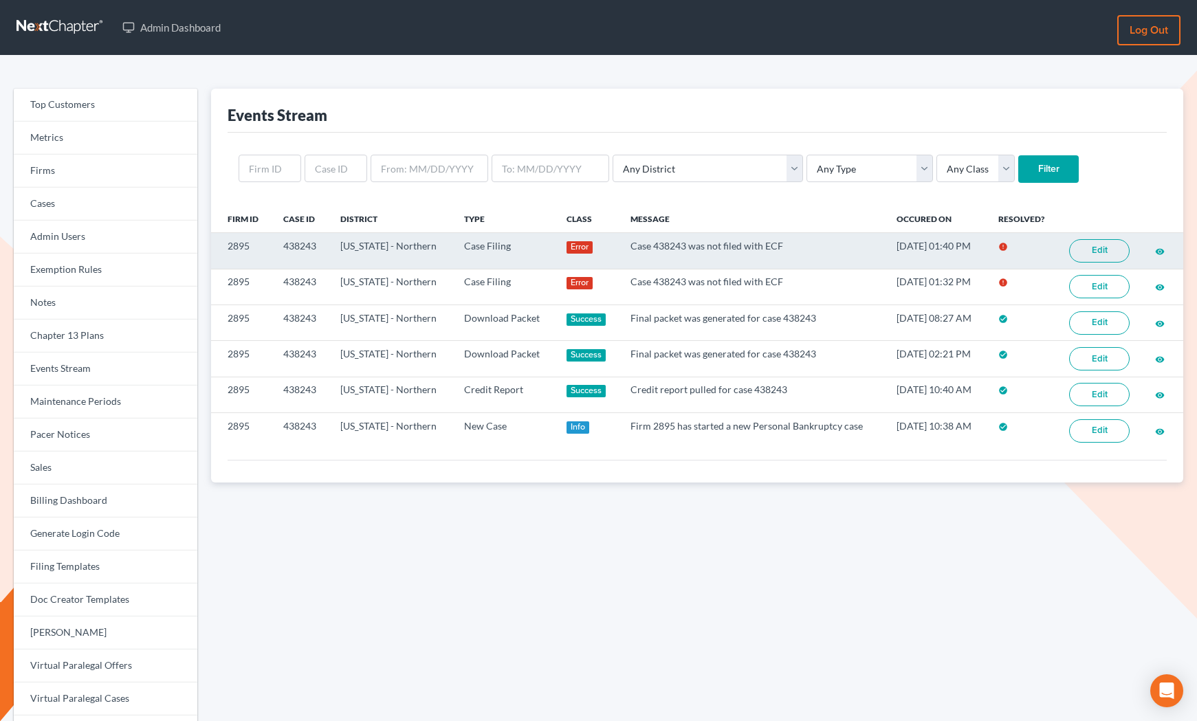 This screenshot has height=721, width=1197. What do you see at coordinates (752, 219) in the screenshot?
I see `th: Message` at bounding box center [752, 219].